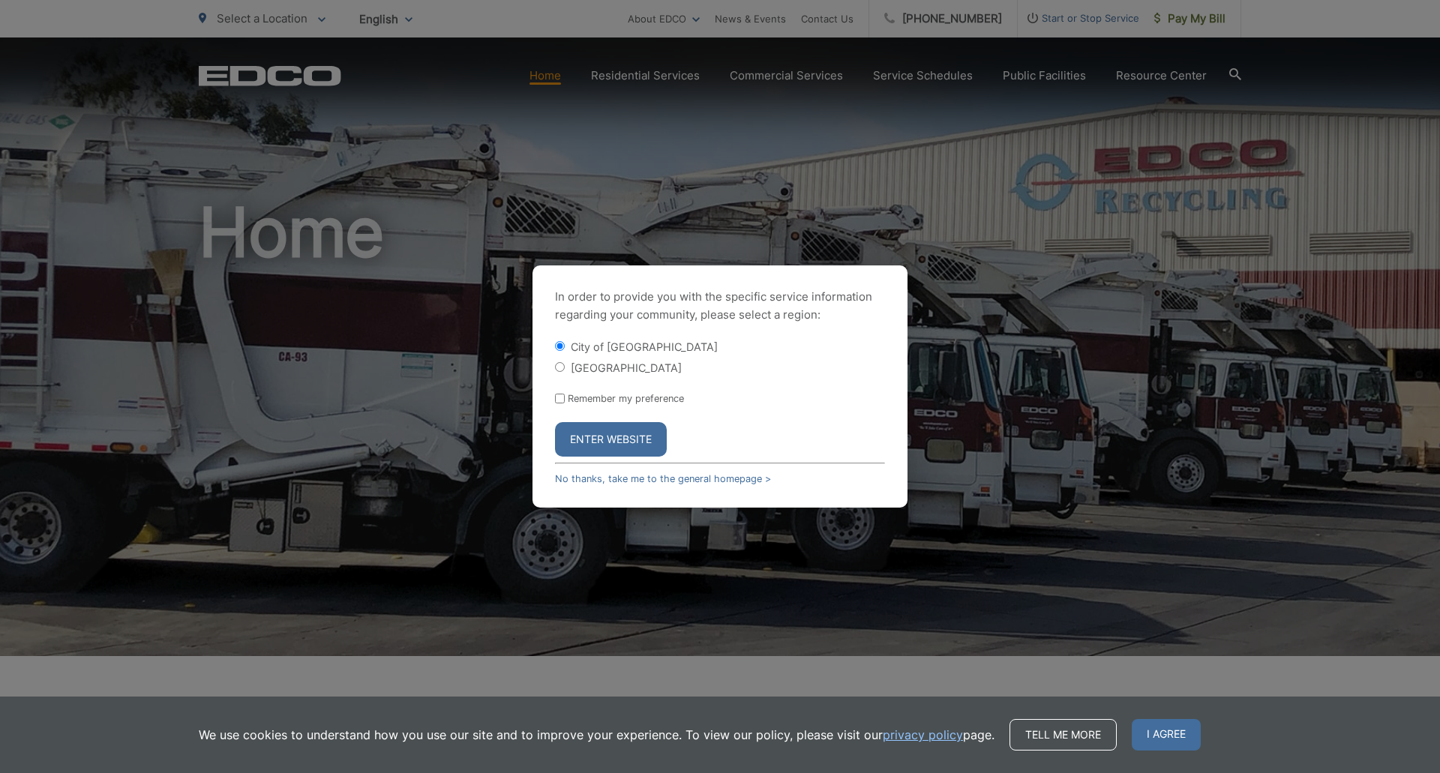 The height and width of the screenshot is (773, 1440). I want to click on a: Tell me more, so click(1063, 735).